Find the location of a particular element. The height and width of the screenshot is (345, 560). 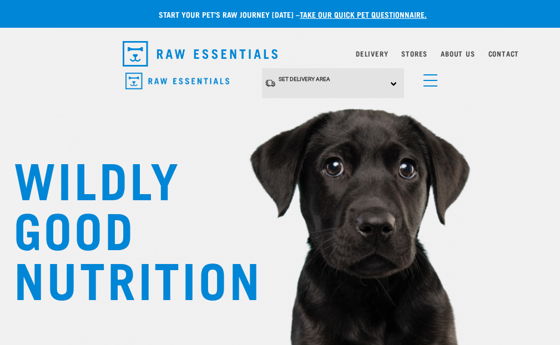

a: About Us is located at coordinates (457, 53).